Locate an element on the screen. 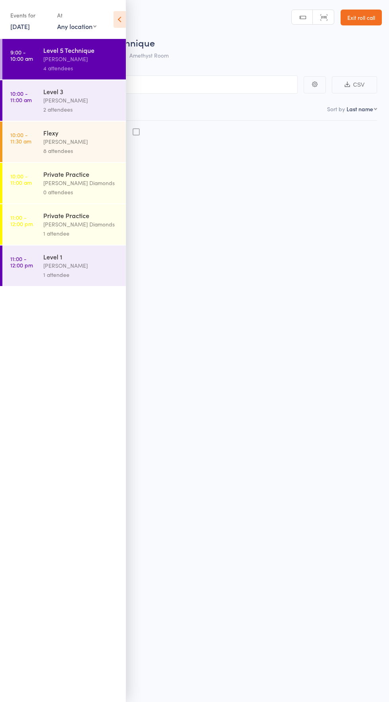 The width and height of the screenshot is (389, 702). time: 9:00 - 10:00 am is located at coordinates (21, 55).